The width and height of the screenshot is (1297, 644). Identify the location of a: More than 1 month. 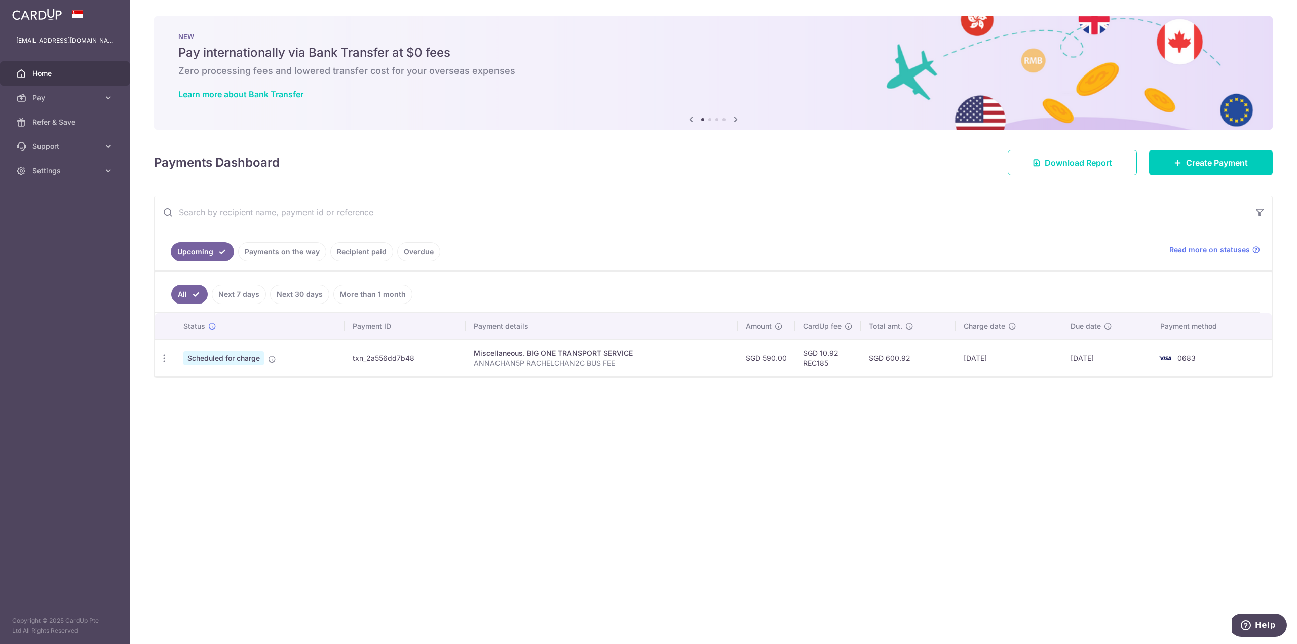
(373, 294).